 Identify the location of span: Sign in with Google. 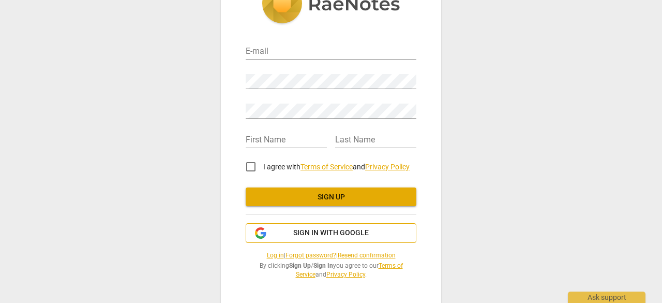
(331, 233).